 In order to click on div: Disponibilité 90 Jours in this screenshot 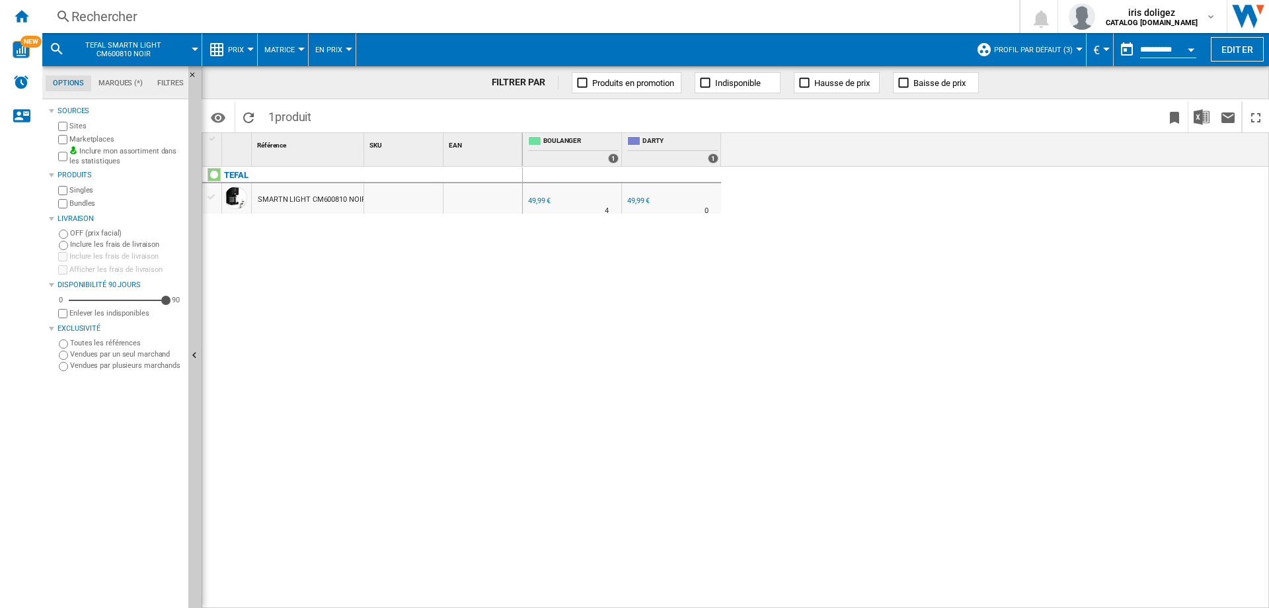, I will do `click(120, 285)`.